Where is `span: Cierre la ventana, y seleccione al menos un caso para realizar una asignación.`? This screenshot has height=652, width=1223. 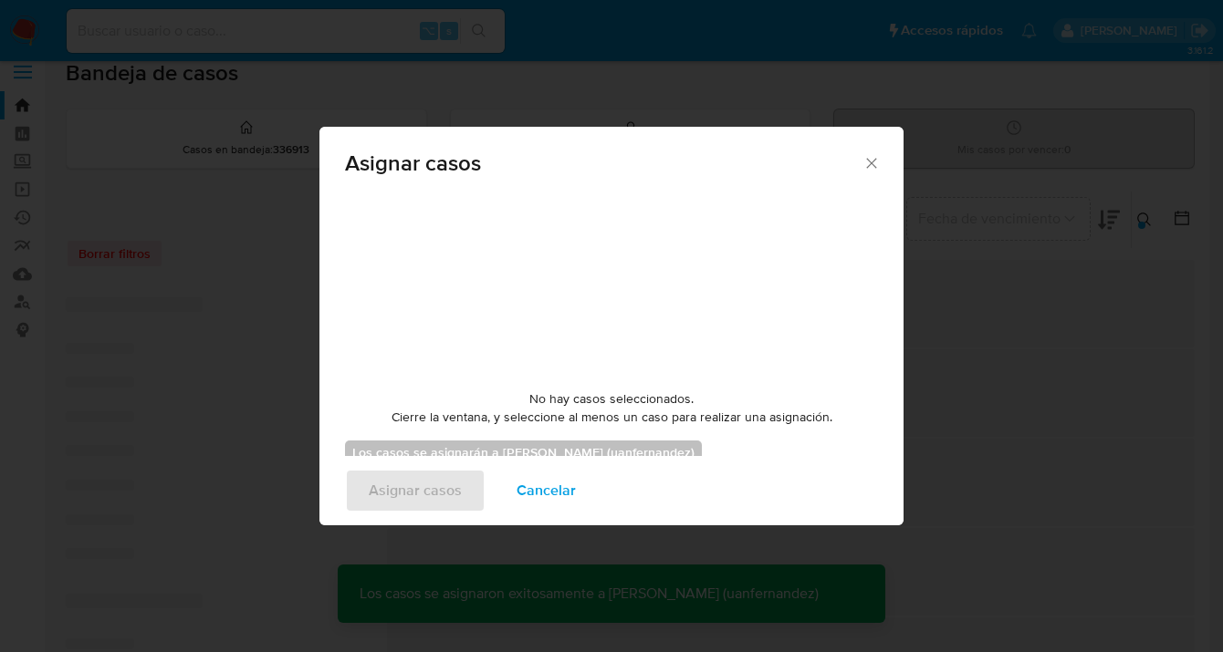
span: Cierre la ventana, y seleccione al menos un caso para realizar una asignación. is located at coordinates (611, 418).